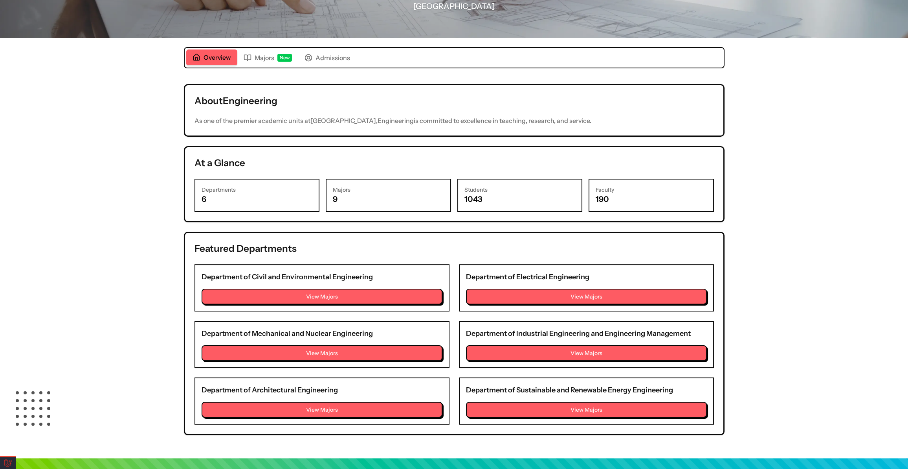 The height and width of the screenshot is (469, 908). I want to click on h2: At a Glance, so click(454, 163).